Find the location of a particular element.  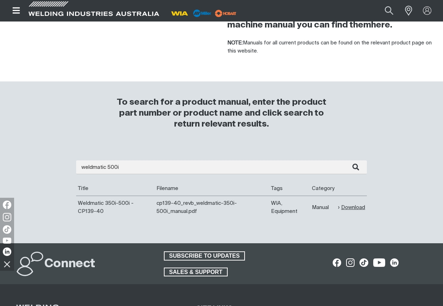

img: hide socials is located at coordinates (7, 264).